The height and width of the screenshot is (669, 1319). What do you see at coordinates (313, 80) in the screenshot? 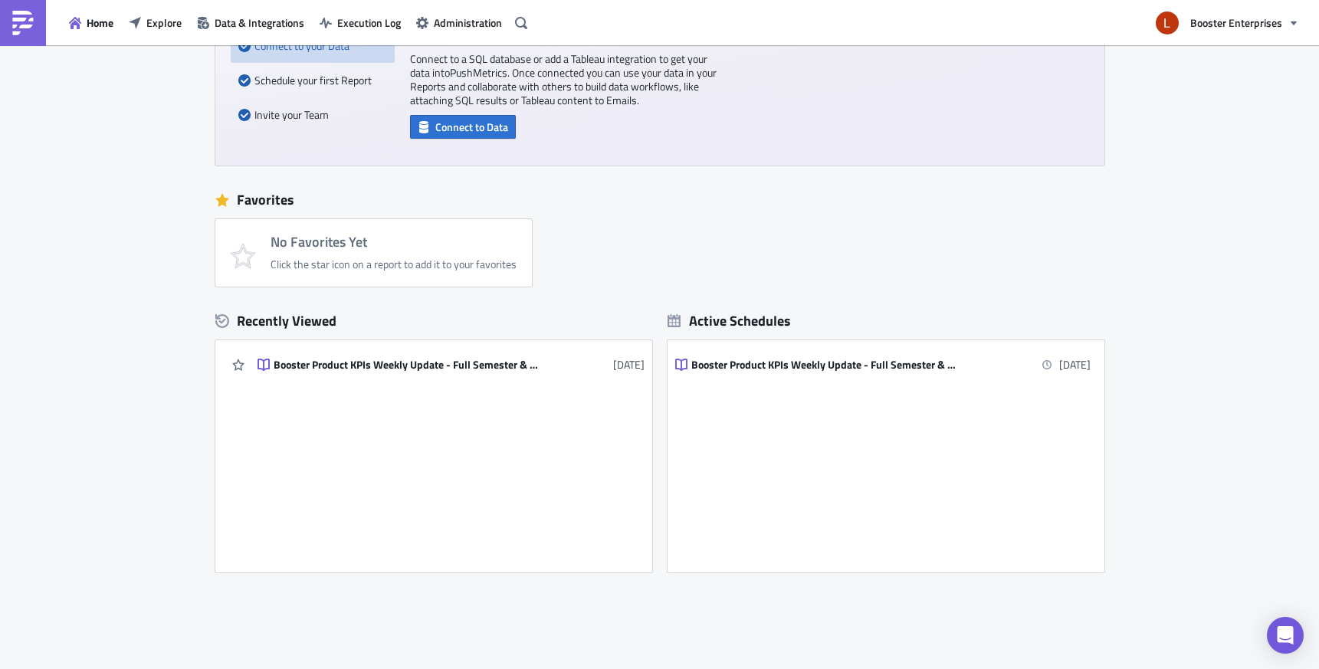
I see `div: Schedule your first Report` at bounding box center [313, 80].